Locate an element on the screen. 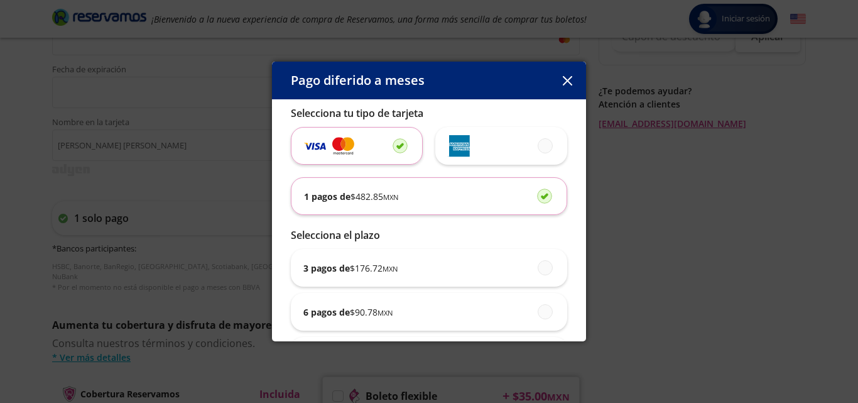 Image resolution: width=858 pixels, height=403 pixels. span: $ 482.85 is located at coordinates (374, 196).